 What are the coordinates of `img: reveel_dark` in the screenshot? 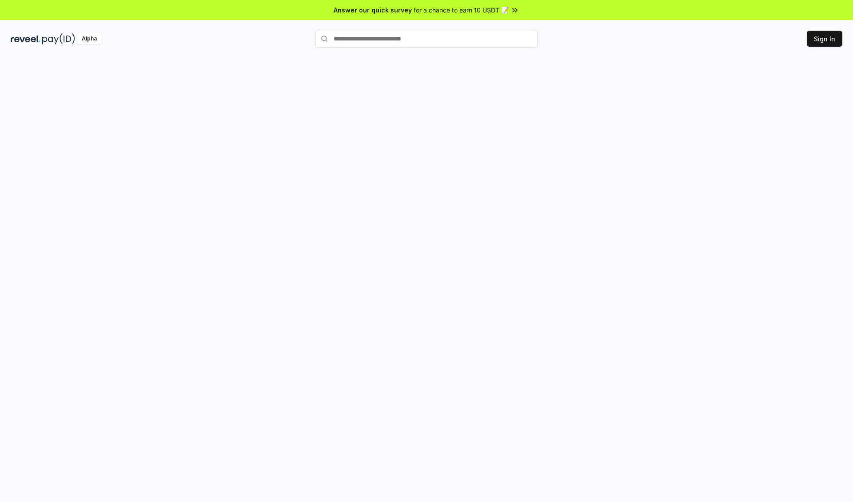 It's located at (25, 39).